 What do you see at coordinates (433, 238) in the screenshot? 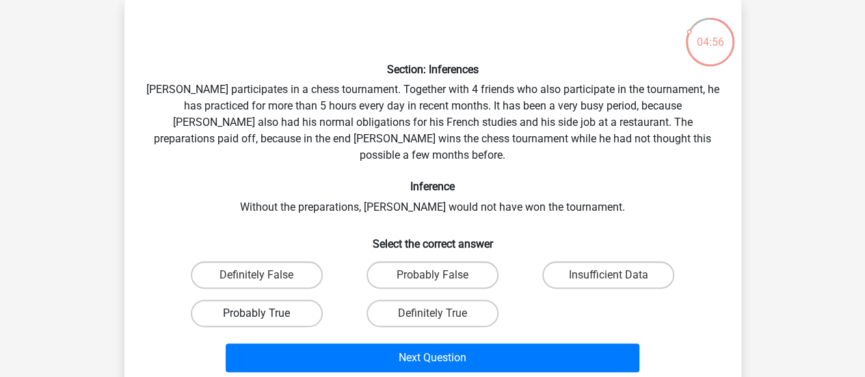
I see `h6: Select the correct answer` at bounding box center [433, 238].